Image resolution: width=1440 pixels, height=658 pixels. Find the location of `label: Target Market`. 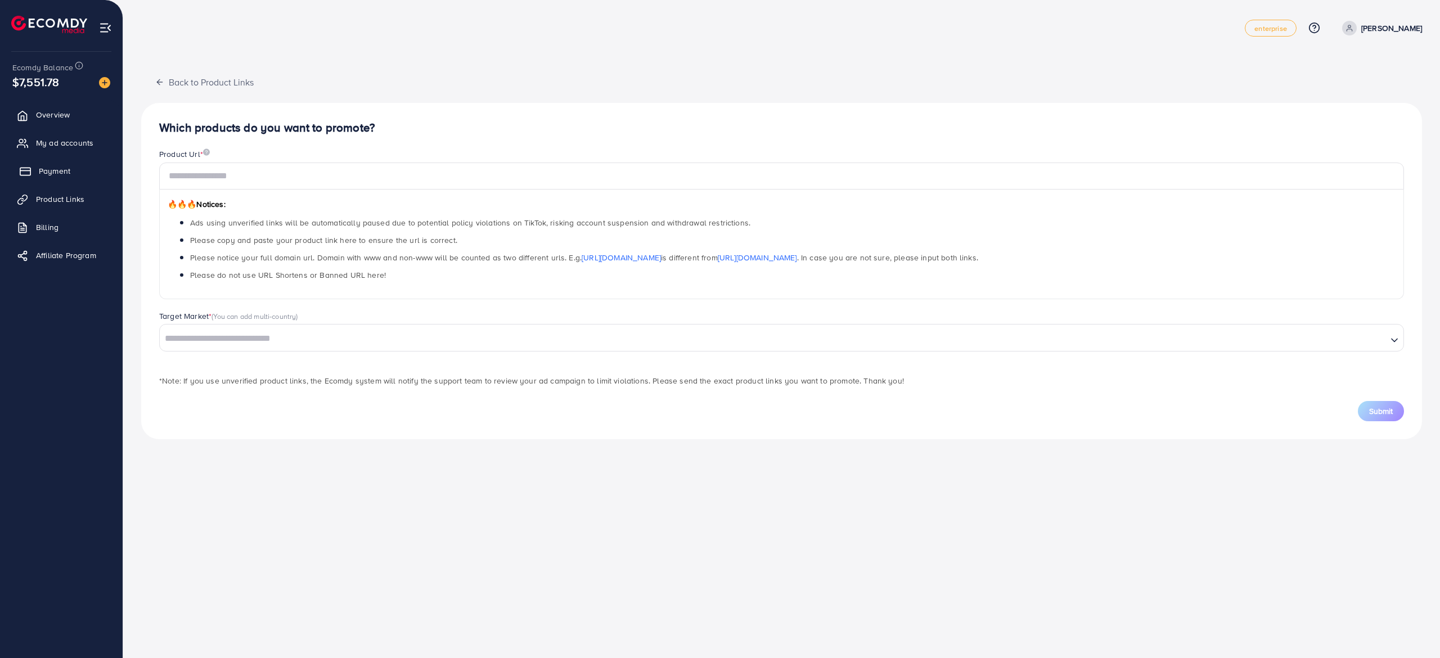

label: Target Market is located at coordinates (228, 316).